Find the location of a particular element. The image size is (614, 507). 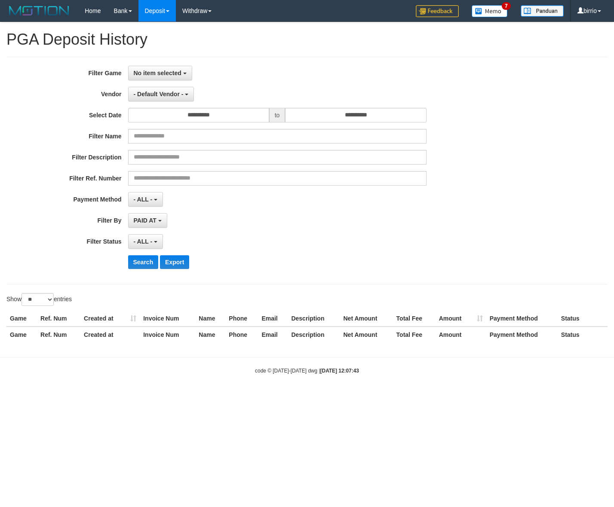

span: to is located at coordinates (277, 115).